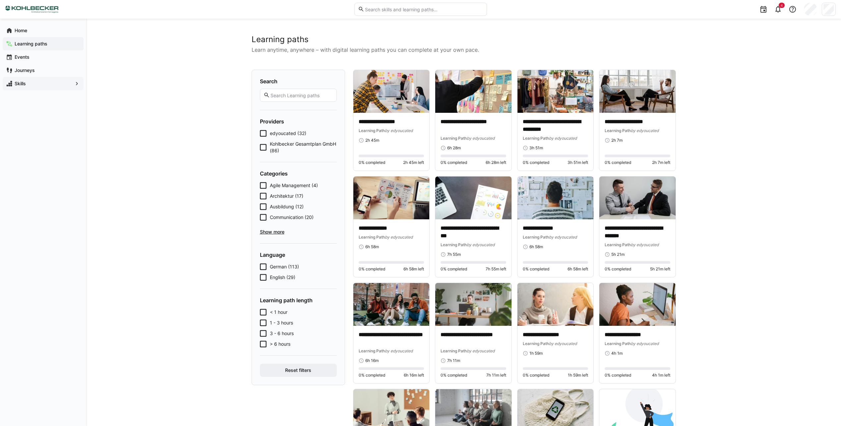 The image size is (841, 426). Describe the element at coordinates (298, 300) in the screenshot. I see `h4: Learning path length` at that location.